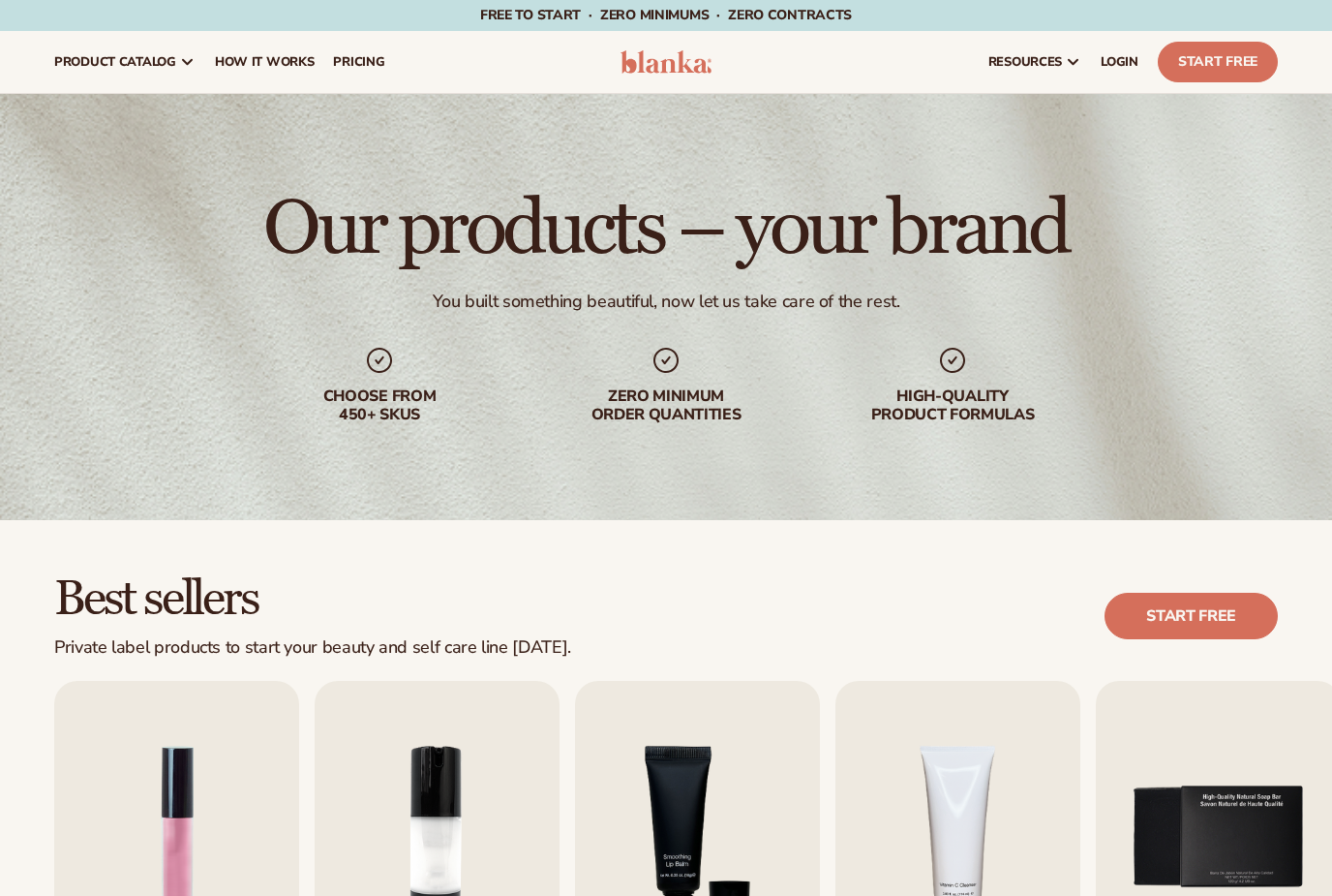 The image size is (1332, 896). Describe the element at coordinates (264, 62) in the screenshot. I see `a: How It Works` at that location.